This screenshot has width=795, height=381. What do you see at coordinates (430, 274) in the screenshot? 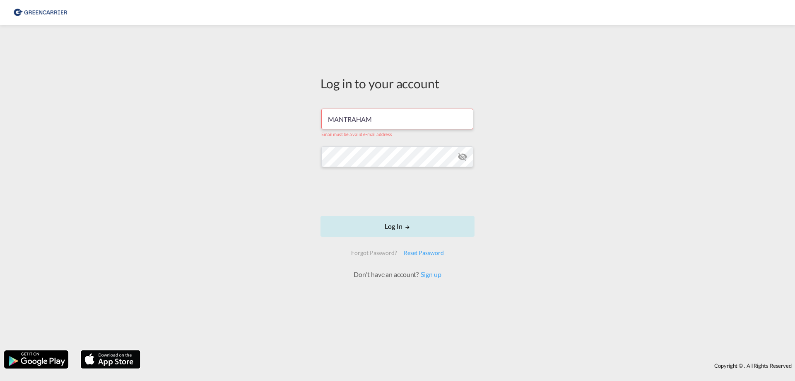
I see `a: Sign up` at bounding box center [430, 274].